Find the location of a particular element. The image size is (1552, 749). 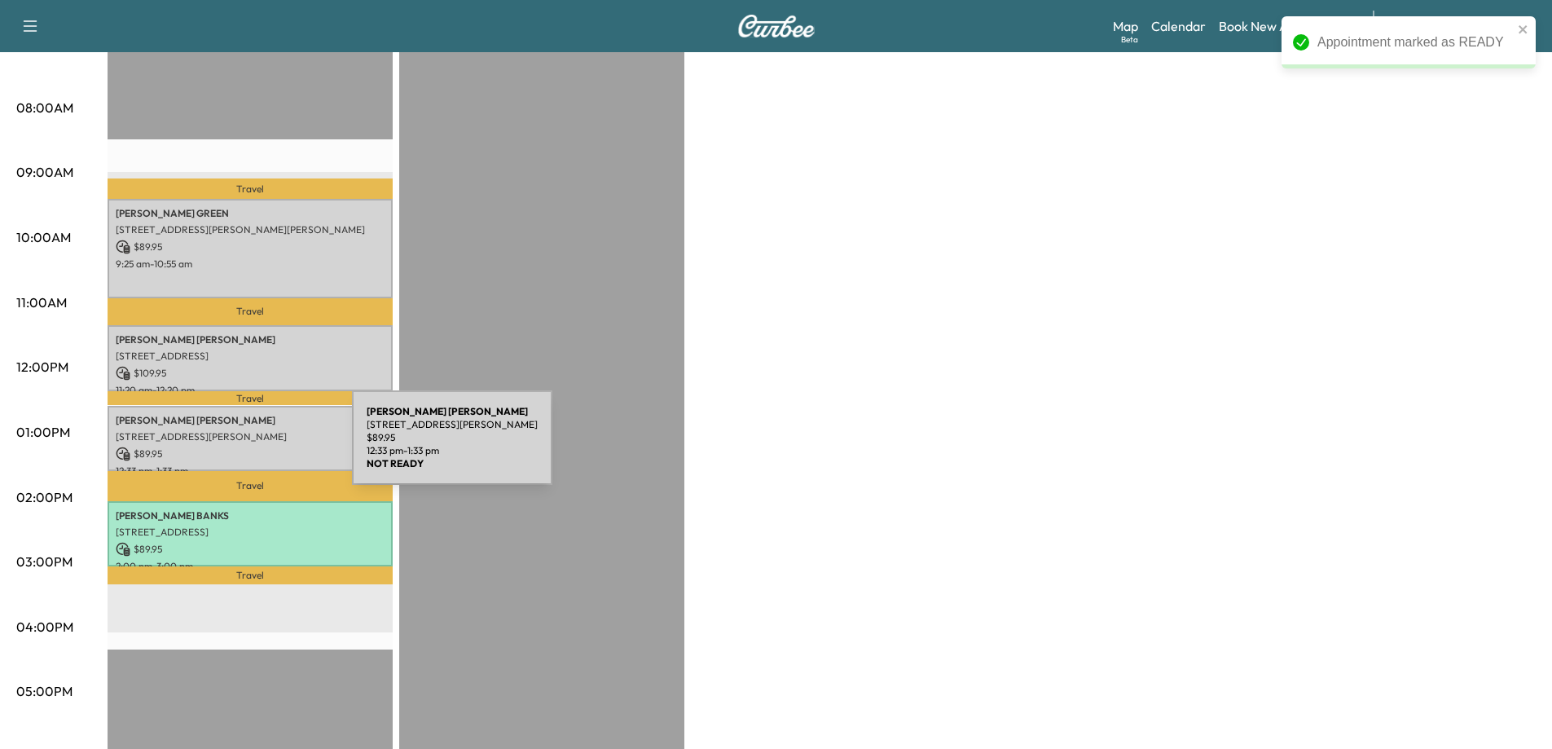

p: 02:00PM is located at coordinates (44, 497).